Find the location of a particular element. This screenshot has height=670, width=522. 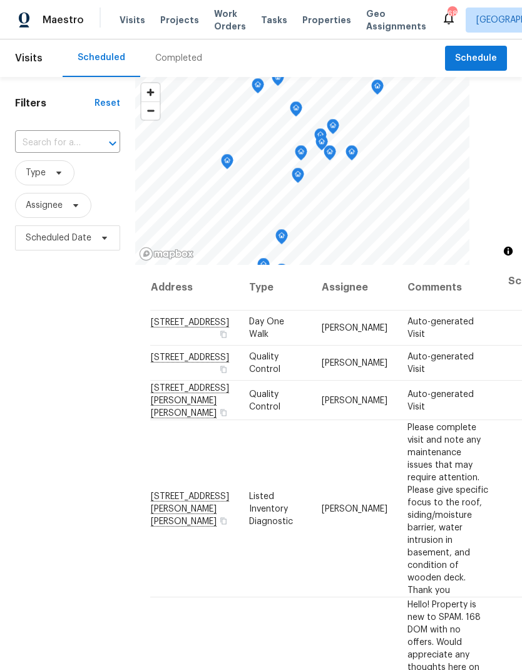

button: Schedule is located at coordinates (476, 58).